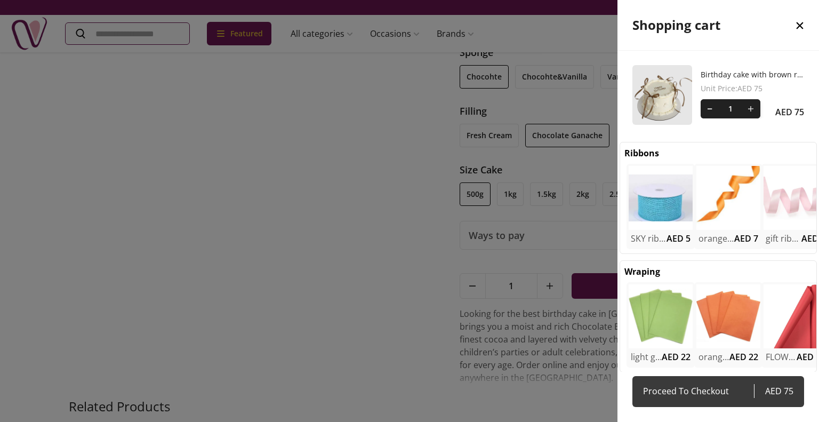  What do you see at coordinates (714, 357) in the screenshot?
I see `h2: orange wrapping` at bounding box center [714, 357].